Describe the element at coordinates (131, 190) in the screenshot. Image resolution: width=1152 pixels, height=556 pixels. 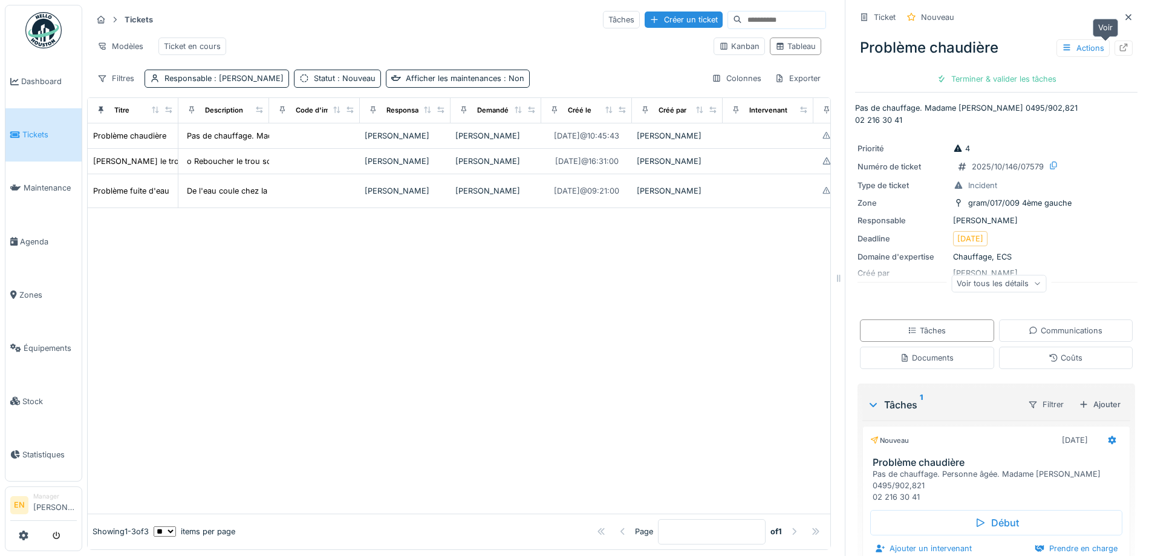
I see `div: Problème fuite d'eau` at that location.